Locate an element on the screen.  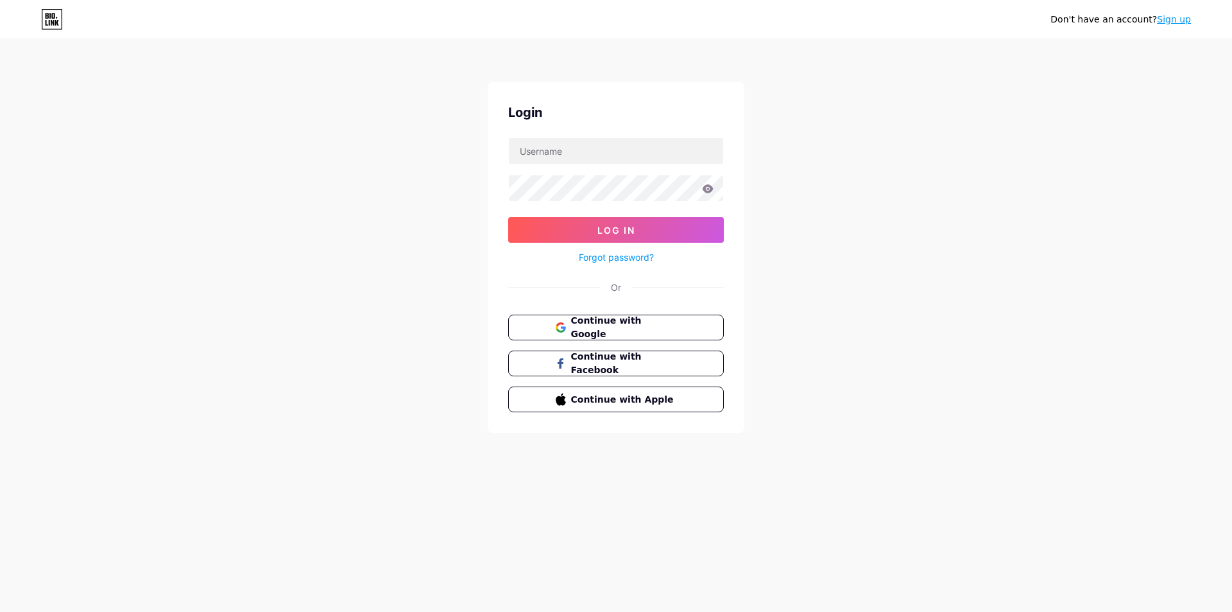
div: Or is located at coordinates (616, 287).